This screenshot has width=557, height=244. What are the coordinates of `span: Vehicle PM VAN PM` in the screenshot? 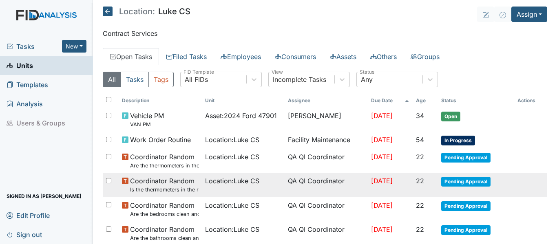 It's located at (147, 119).